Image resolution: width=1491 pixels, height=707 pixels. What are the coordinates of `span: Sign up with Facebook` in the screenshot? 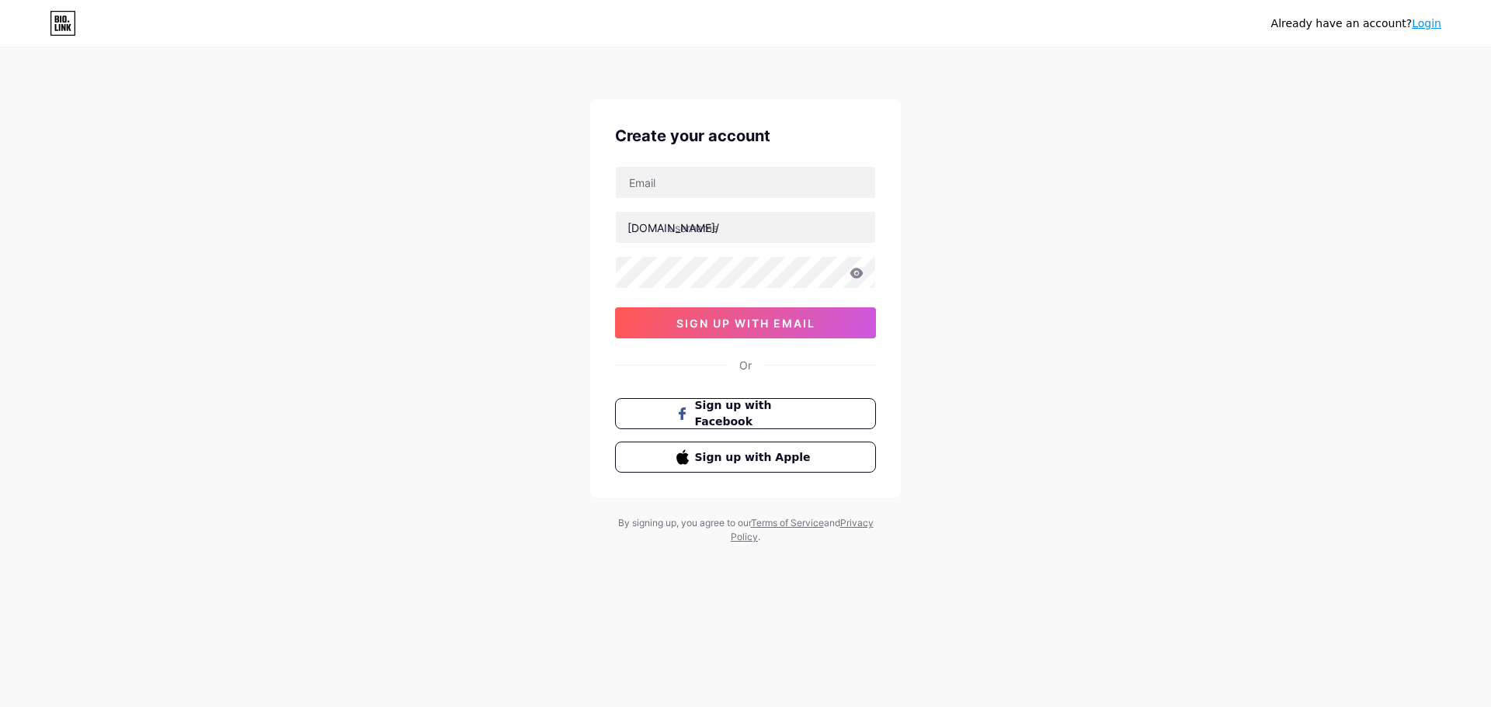 It's located at (755, 414).